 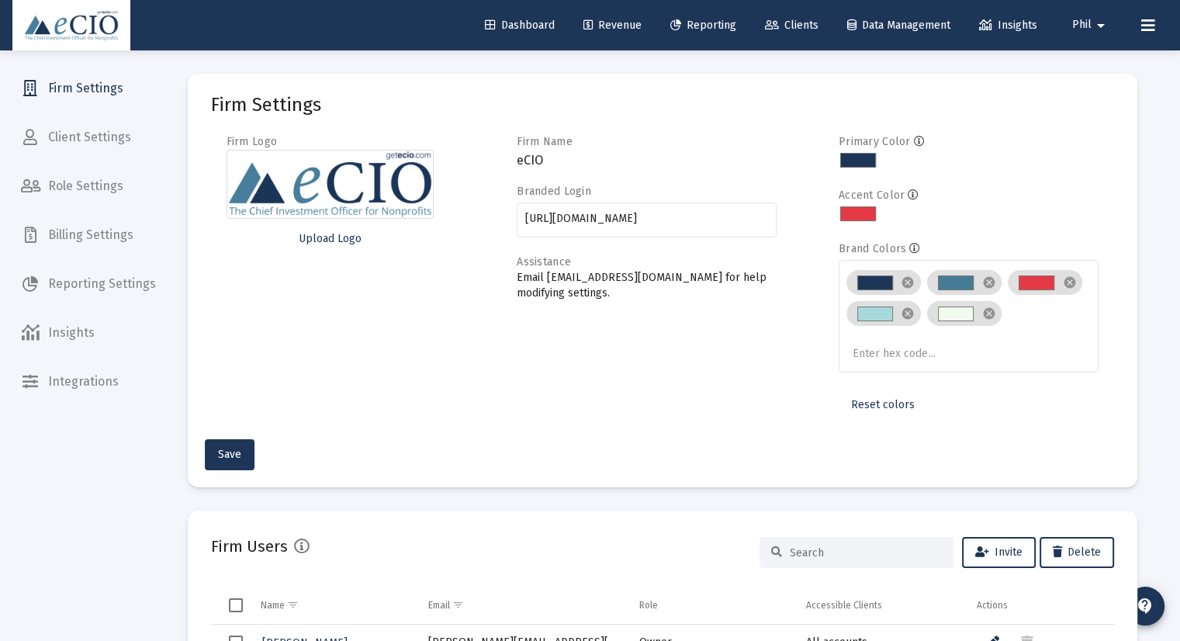 What do you see at coordinates (1091, 25) in the screenshot?
I see `button: Phil` at bounding box center [1091, 25].